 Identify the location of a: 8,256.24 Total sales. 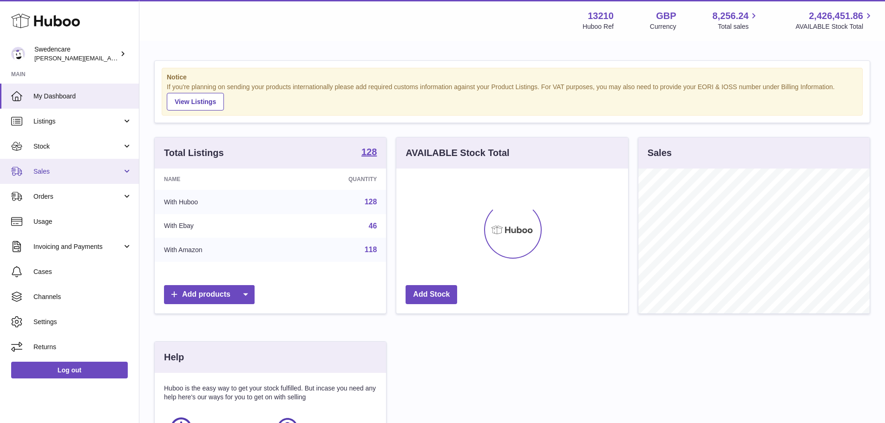
(736, 20).